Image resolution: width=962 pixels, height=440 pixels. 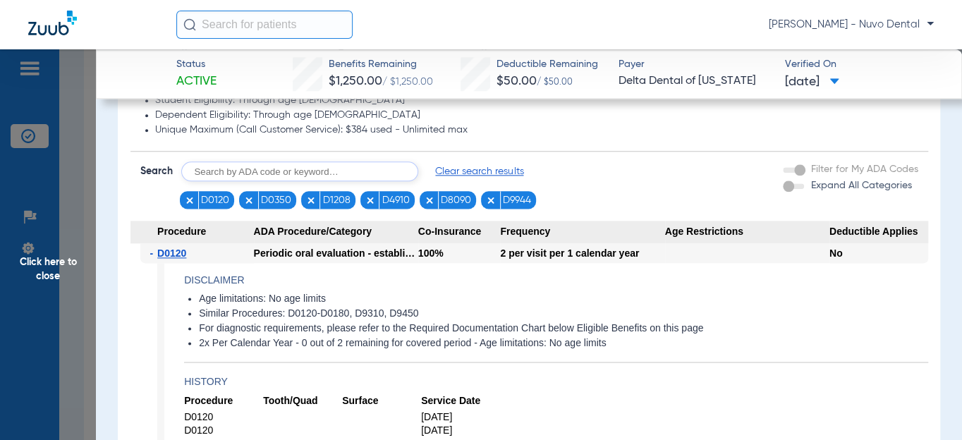 I want to click on span: D0350, so click(x=276, y=200).